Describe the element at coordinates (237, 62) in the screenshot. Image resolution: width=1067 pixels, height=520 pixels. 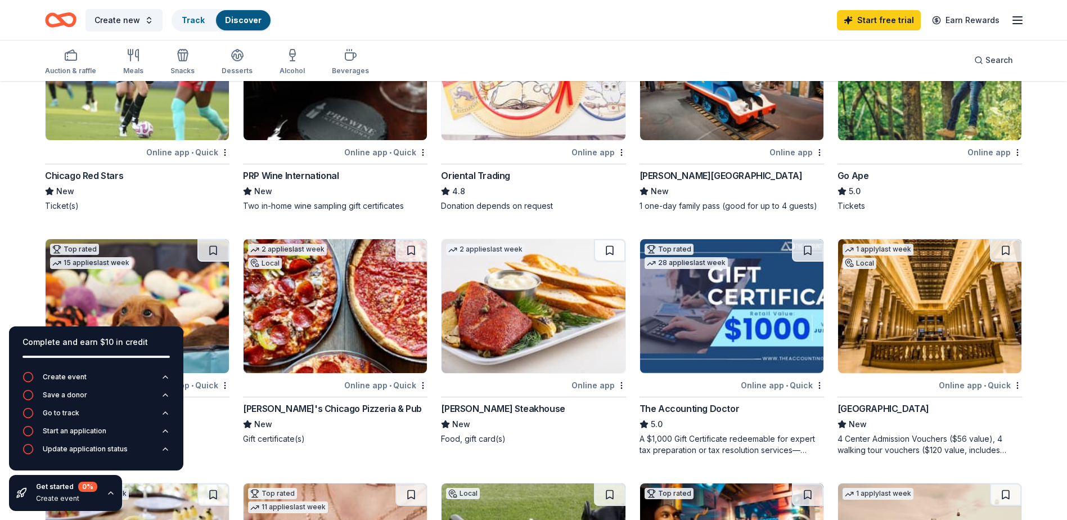
I see `button: Desserts` at that location.